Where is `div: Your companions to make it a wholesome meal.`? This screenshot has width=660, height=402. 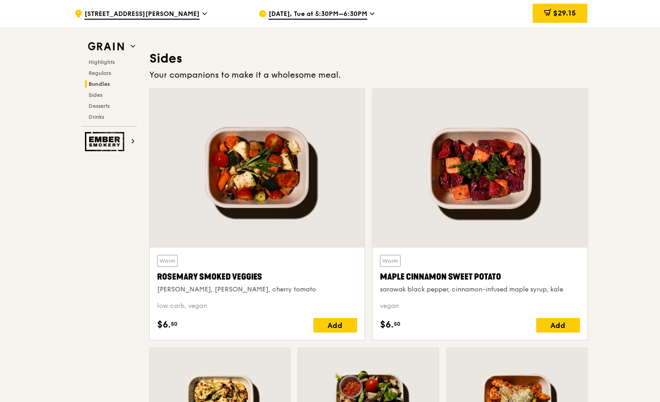 div: Your companions to make it a wholesome meal. is located at coordinates (369, 75).